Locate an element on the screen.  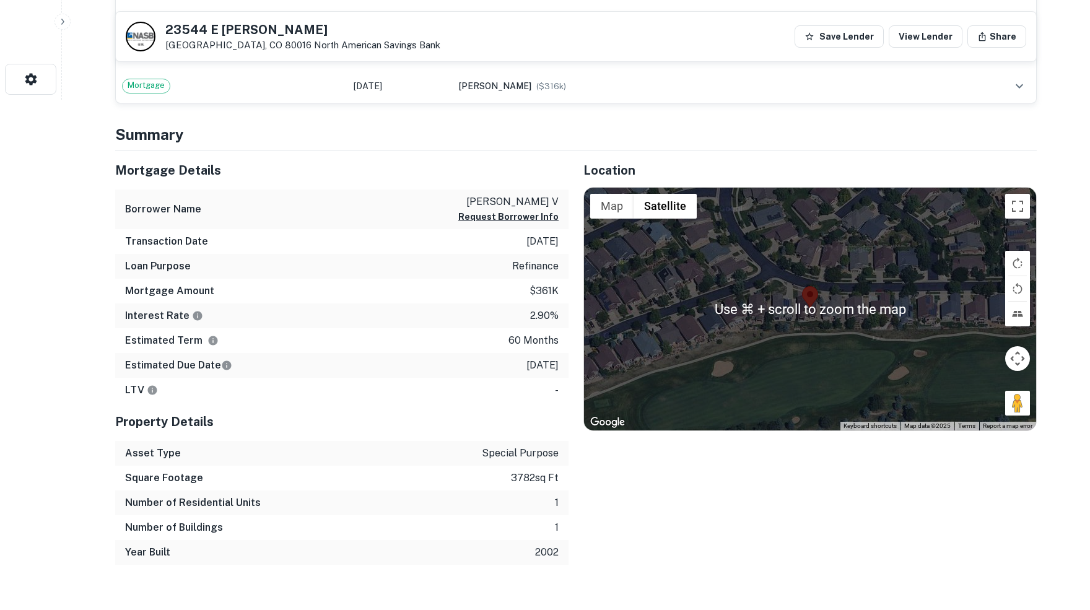
svg: The interest rates displayed on the website are for informational purposes only and may be report... is located at coordinates (198, 316).